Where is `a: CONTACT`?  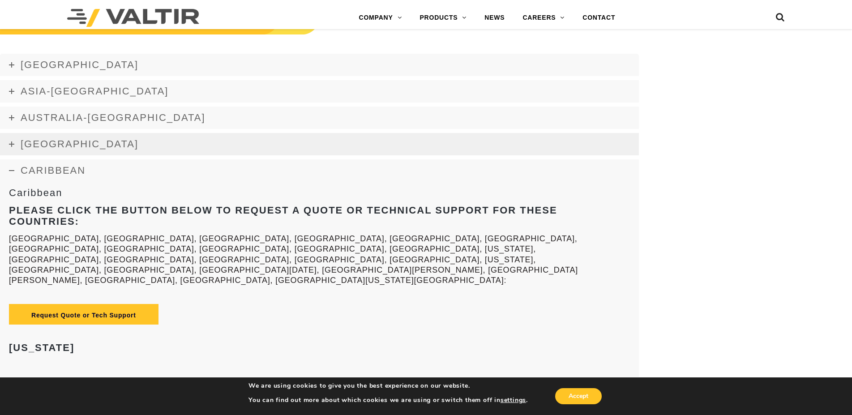
a: CONTACT is located at coordinates (598, 18).